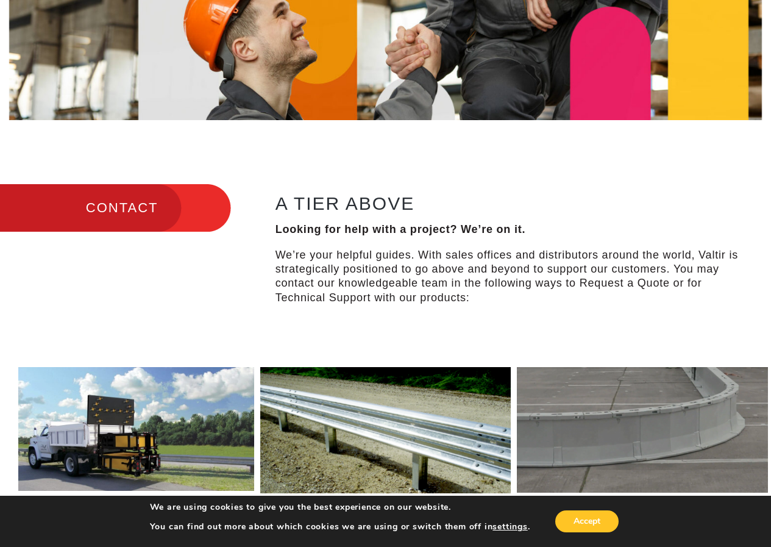 This screenshot has height=547, width=771. What do you see at coordinates (510, 527) in the screenshot?
I see `button: settings` at bounding box center [510, 527].